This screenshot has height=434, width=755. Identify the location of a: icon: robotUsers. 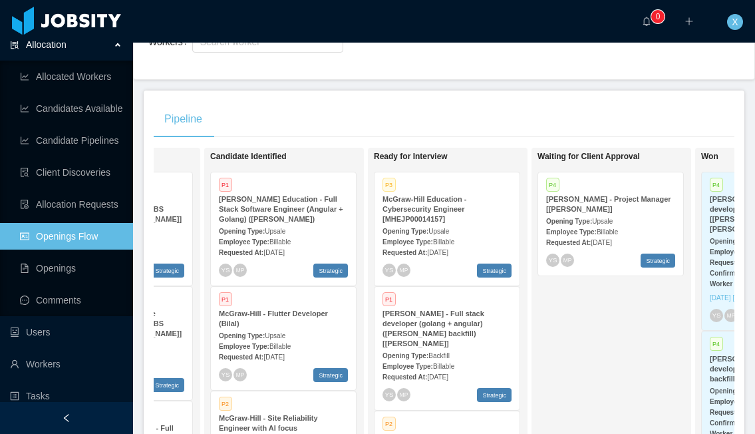
(66, 332).